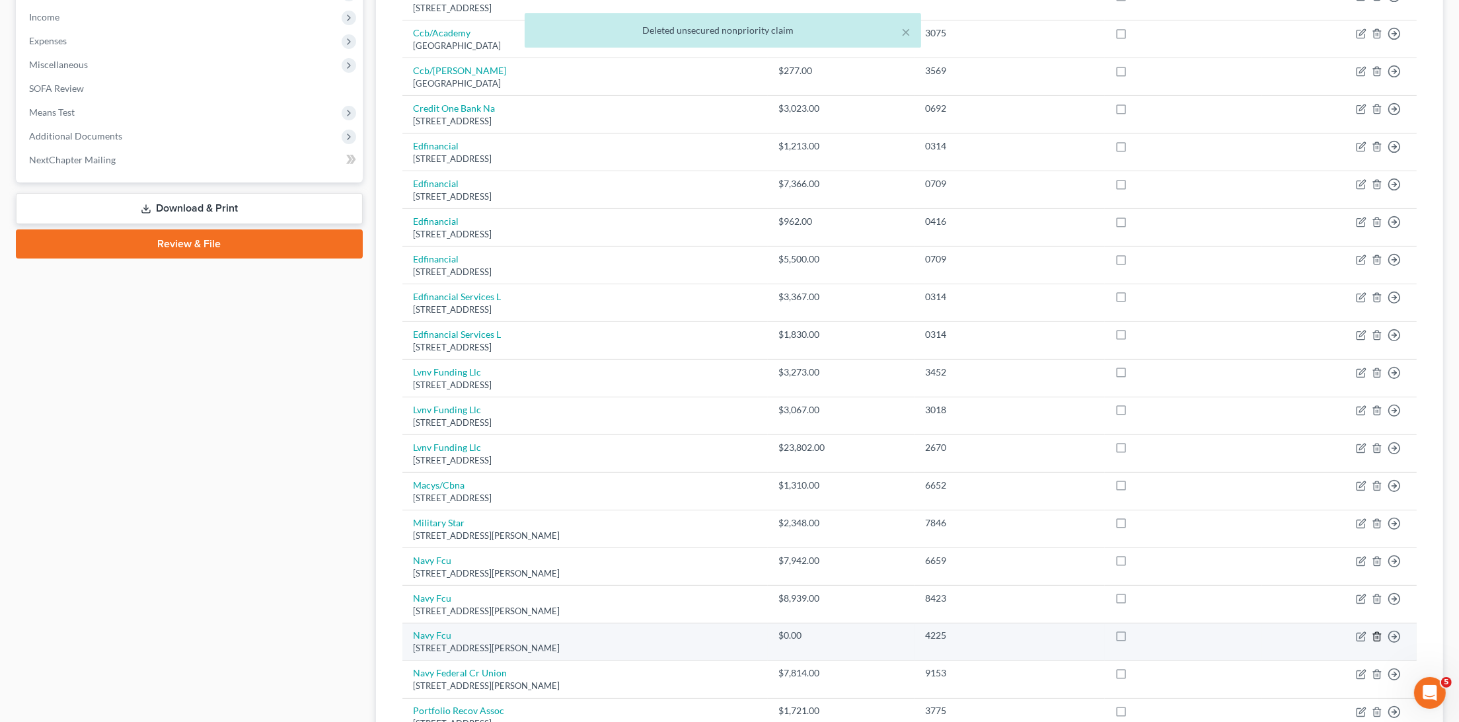 The height and width of the screenshot is (722, 1459). What do you see at coordinates (439, 522) in the screenshot?
I see `a: Military Star` at bounding box center [439, 522].